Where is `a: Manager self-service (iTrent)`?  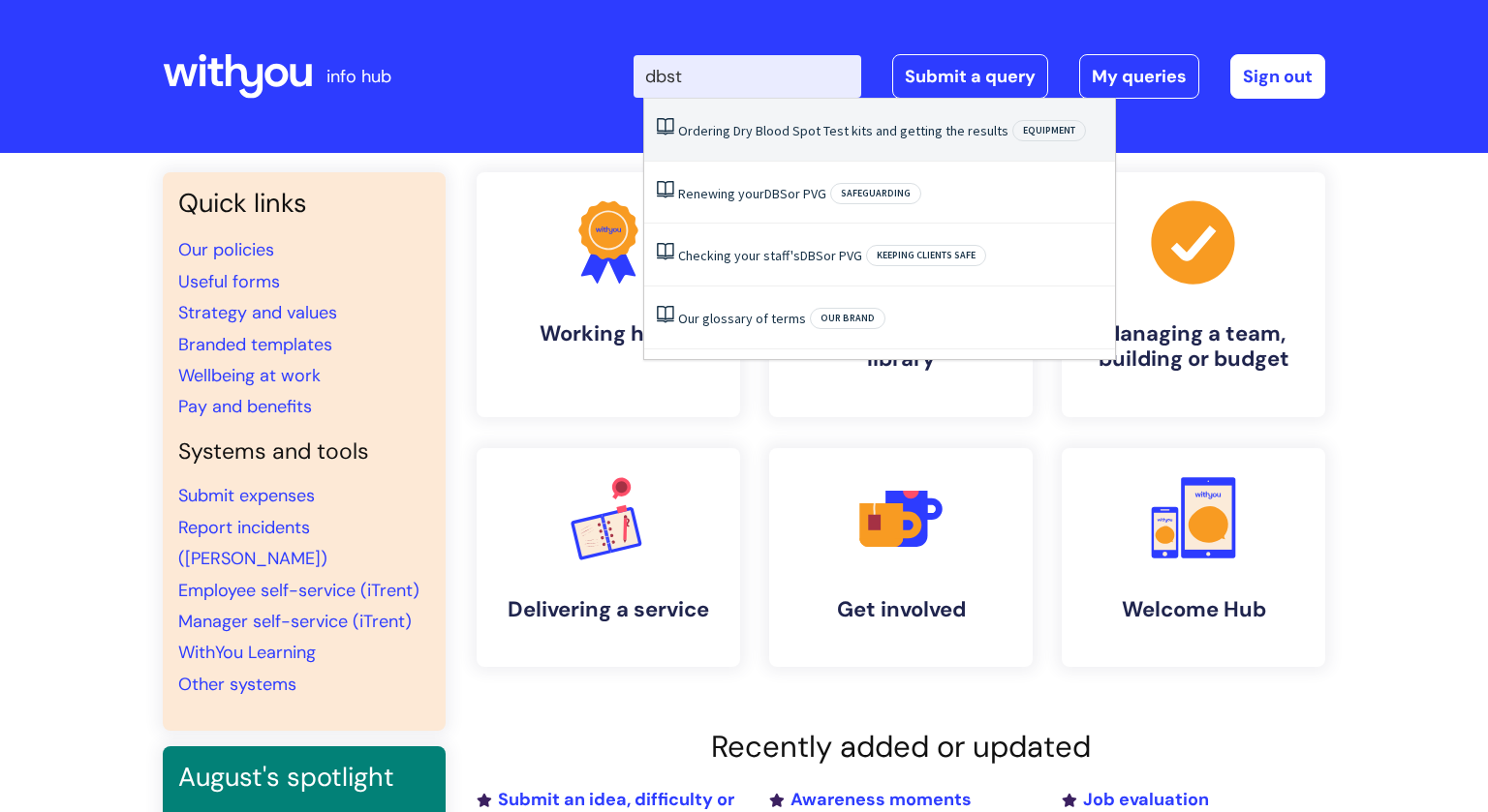 a: Manager self-service (iTrent) is located at coordinates (295, 621).